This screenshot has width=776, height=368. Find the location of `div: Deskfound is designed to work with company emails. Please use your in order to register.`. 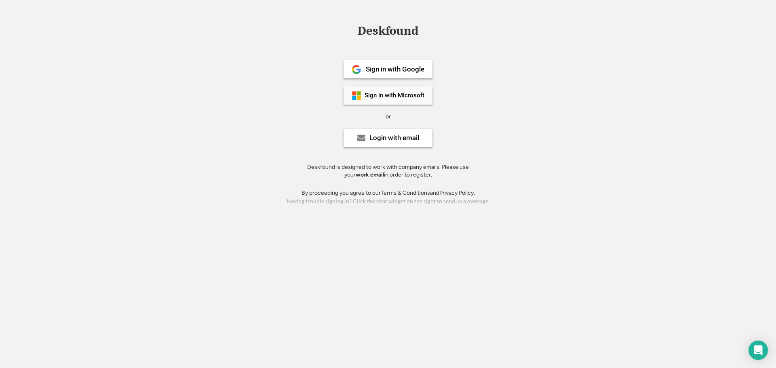

div: Deskfound is designed to work with company emails. Please use your in order to register. is located at coordinates (388, 171).